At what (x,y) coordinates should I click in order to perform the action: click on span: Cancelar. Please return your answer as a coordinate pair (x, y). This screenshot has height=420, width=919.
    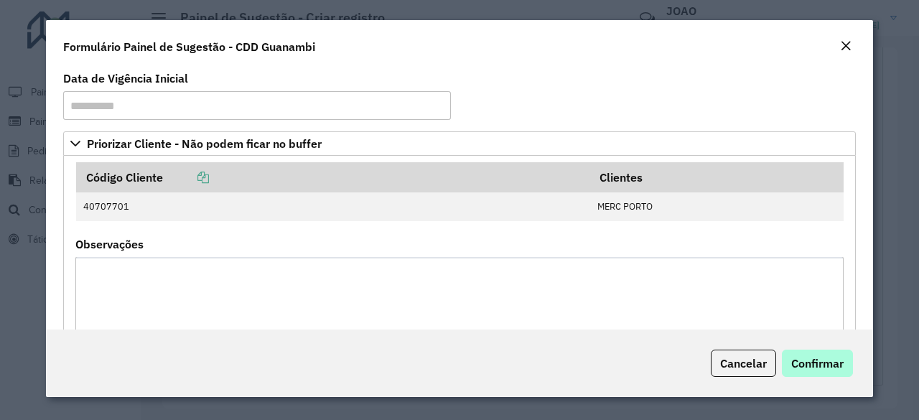
    Looking at the image, I should click on (743, 363).